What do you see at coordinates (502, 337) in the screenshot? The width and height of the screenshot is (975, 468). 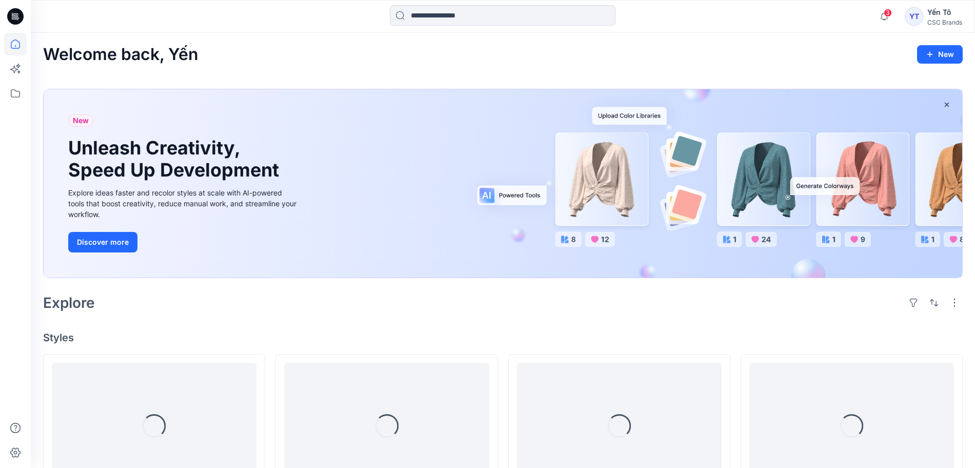 I see `h4: Styles` at bounding box center [502, 337].